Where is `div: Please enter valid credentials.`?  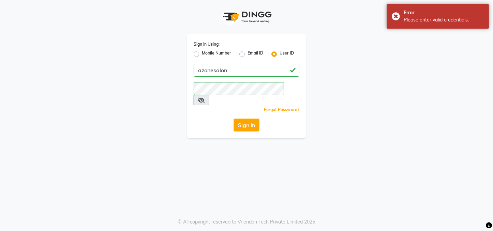 div: Please enter valid credentials. is located at coordinates (444, 20).